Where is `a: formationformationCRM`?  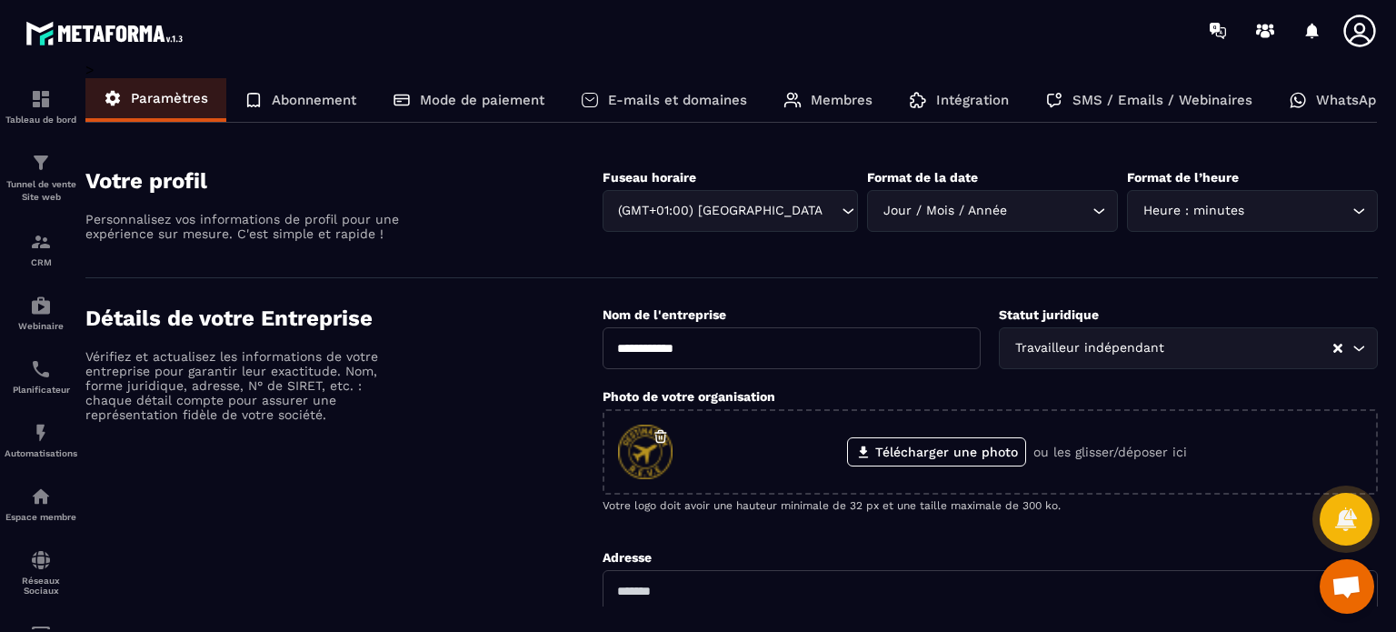
a: formationformationCRM is located at coordinates (41, 249).